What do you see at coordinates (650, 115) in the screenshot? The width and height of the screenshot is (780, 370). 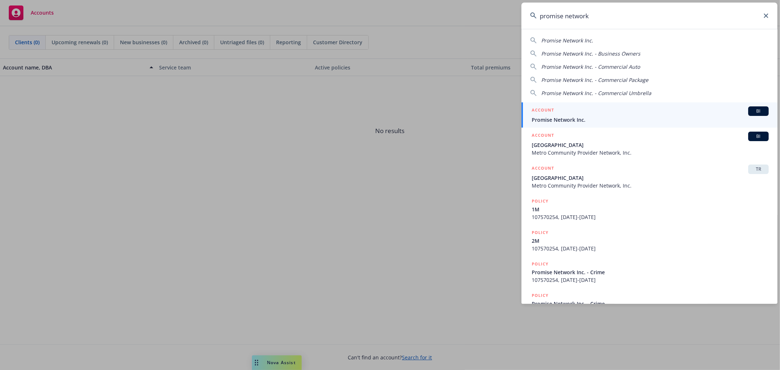 I see `a: ACCOUNTBIPromise Network Inc.` at bounding box center [650, 115].